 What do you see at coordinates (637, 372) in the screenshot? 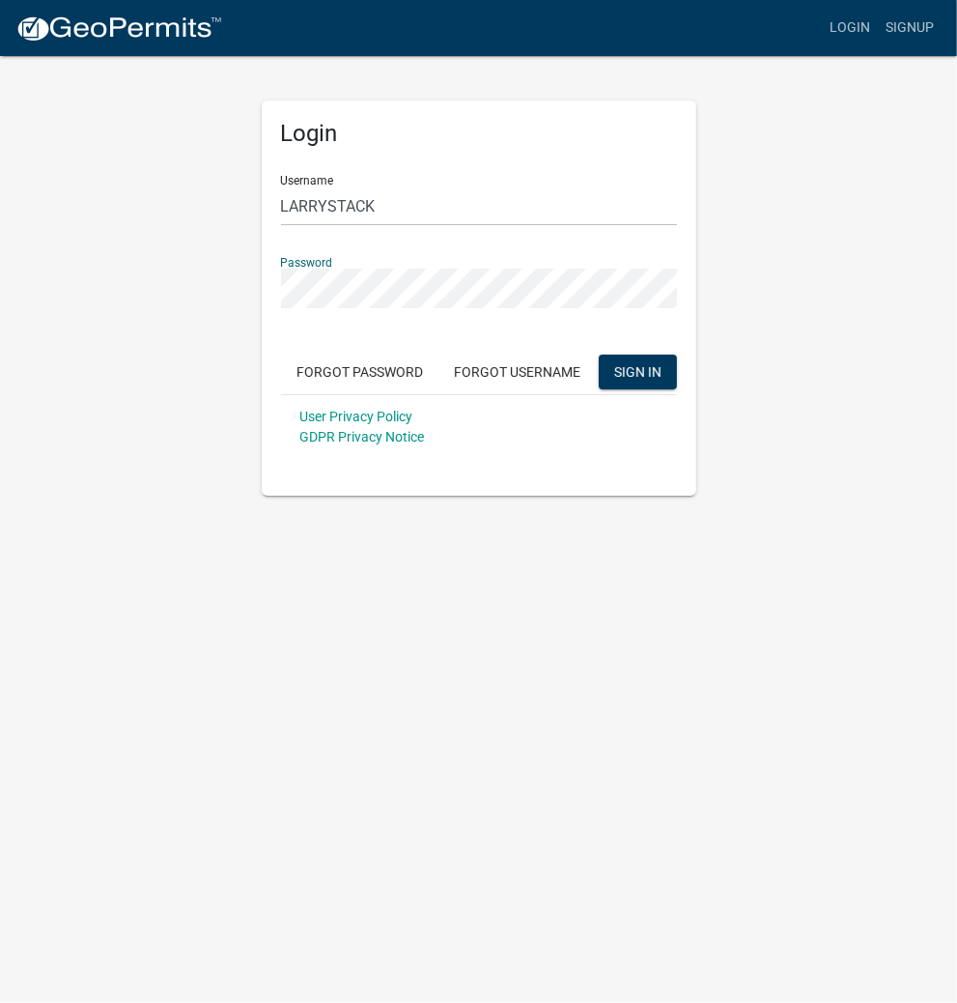
I see `button: SIGN IN` at bounding box center [637, 372].